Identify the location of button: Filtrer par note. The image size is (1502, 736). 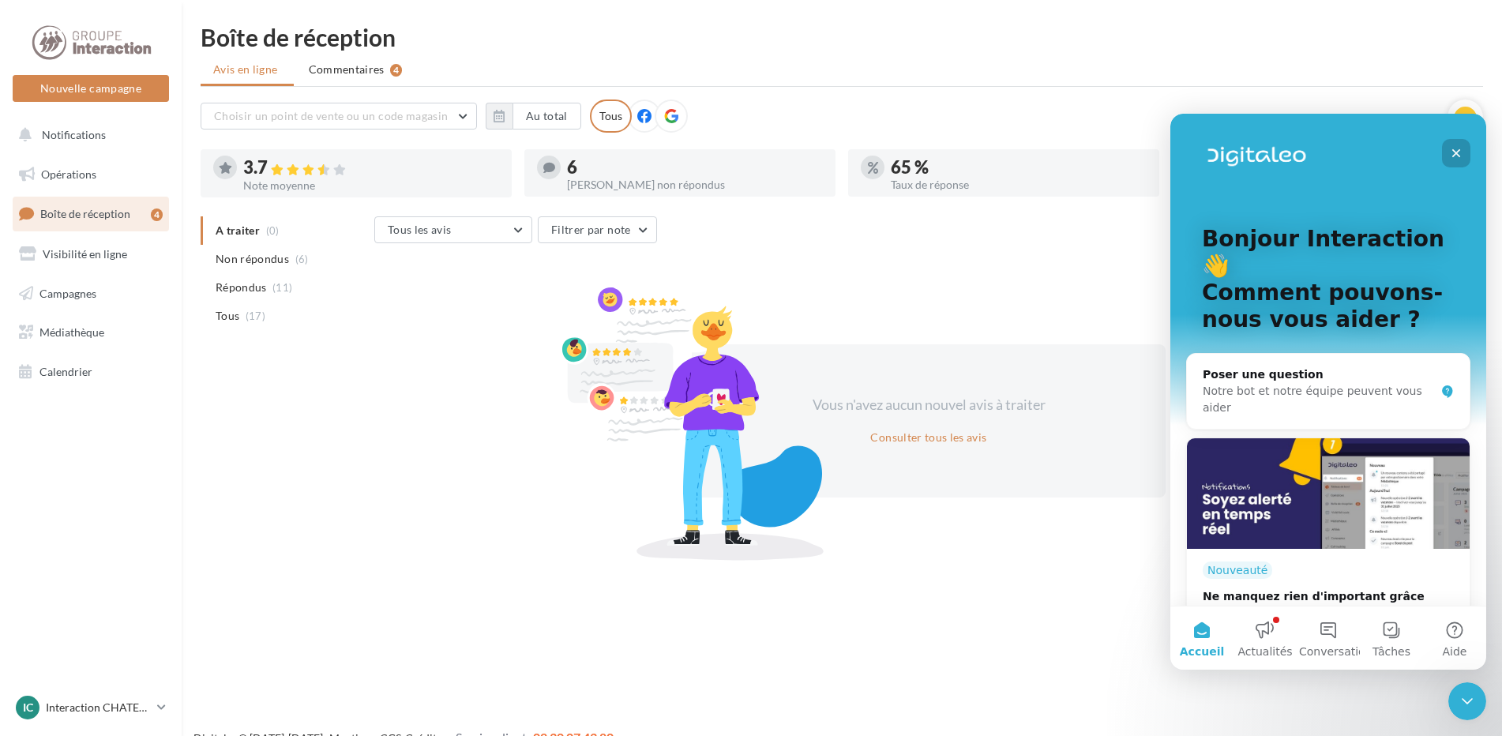
(597, 230).